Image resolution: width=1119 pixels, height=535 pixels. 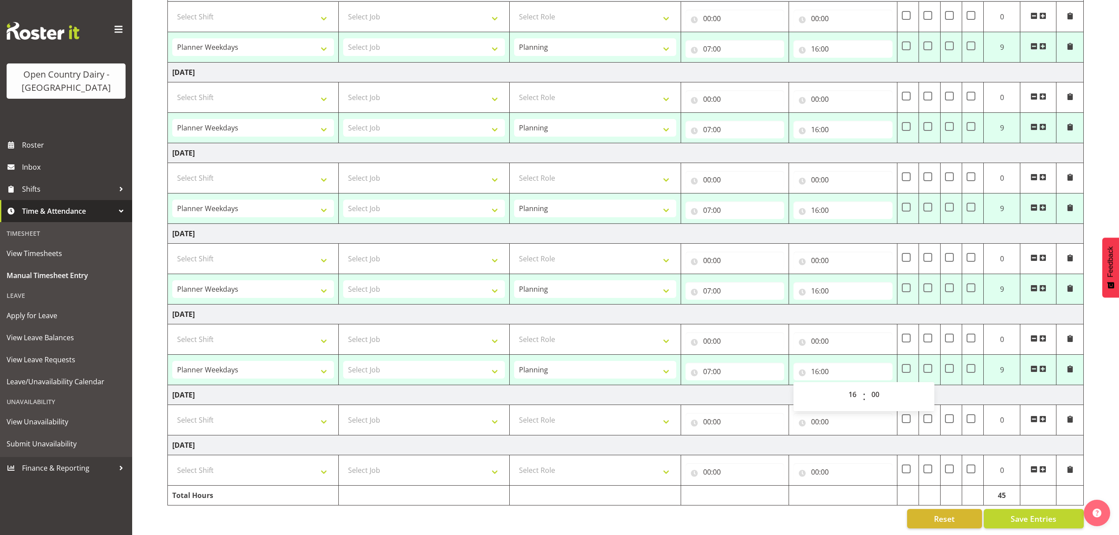 I want to click on td: 45, so click(x=1002, y=495).